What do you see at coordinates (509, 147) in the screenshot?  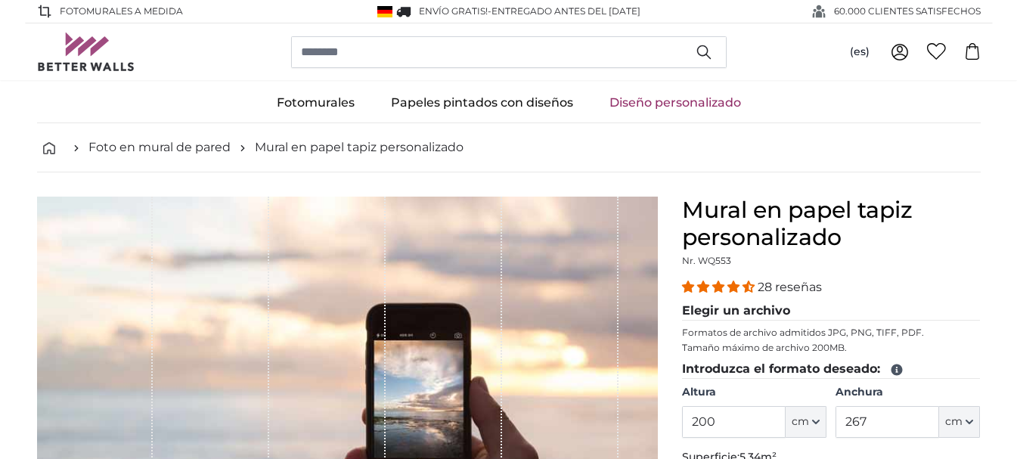 I see `nav: breadcrumbs` at bounding box center [509, 147].